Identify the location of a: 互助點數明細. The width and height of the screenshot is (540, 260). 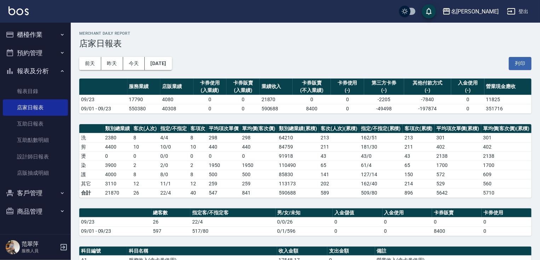
(35, 140).